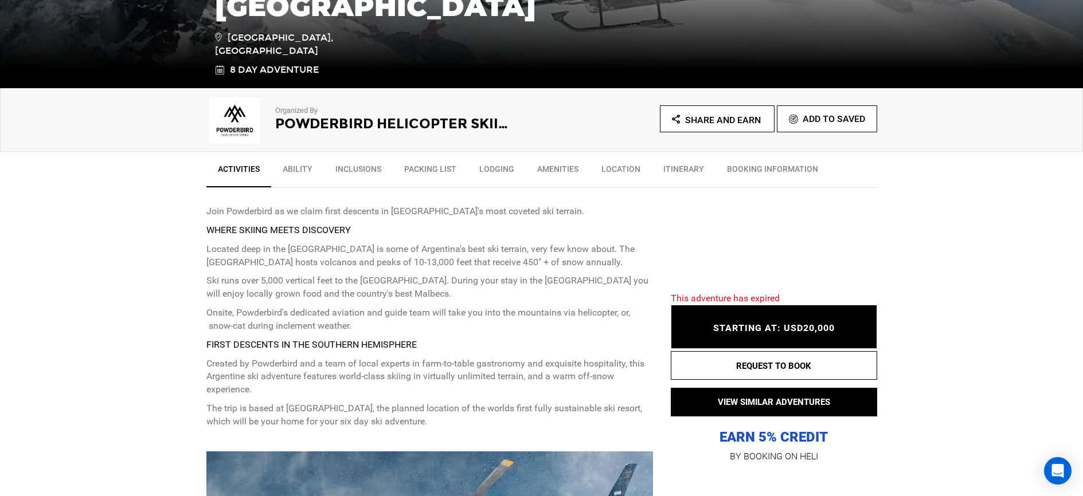  Describe the element at coordinates (358, 172) in the screenshot. I see `a: Inclusions` at that location.